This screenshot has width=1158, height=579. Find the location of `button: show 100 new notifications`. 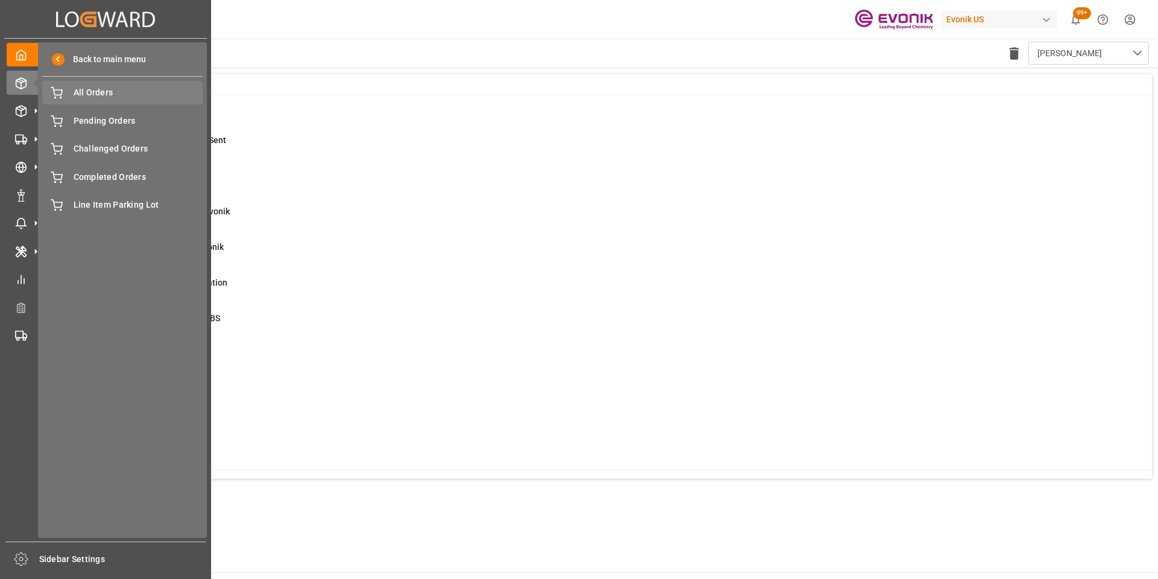

button: show 100 new notifications is located at coordinates (1076, 19).